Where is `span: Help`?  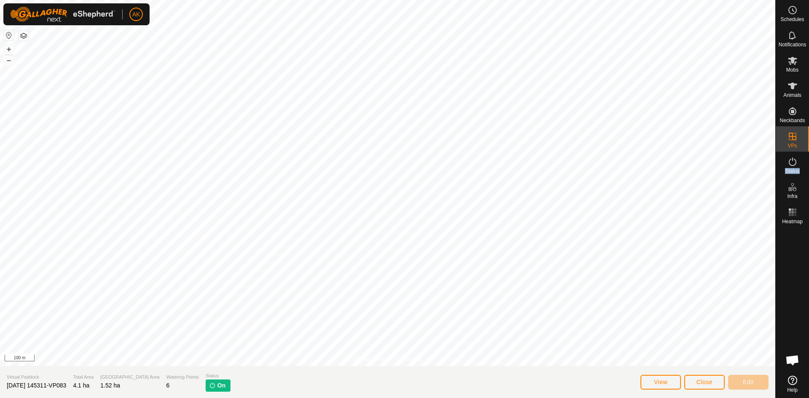
span: Help is located at coordinates (792, 390).